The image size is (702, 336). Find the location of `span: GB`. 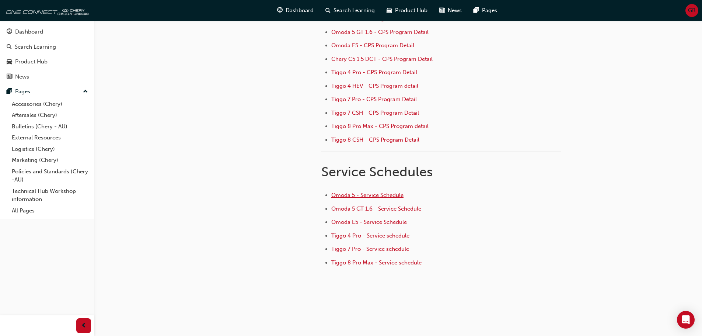

span: GB is located at coordinates (691, 10).